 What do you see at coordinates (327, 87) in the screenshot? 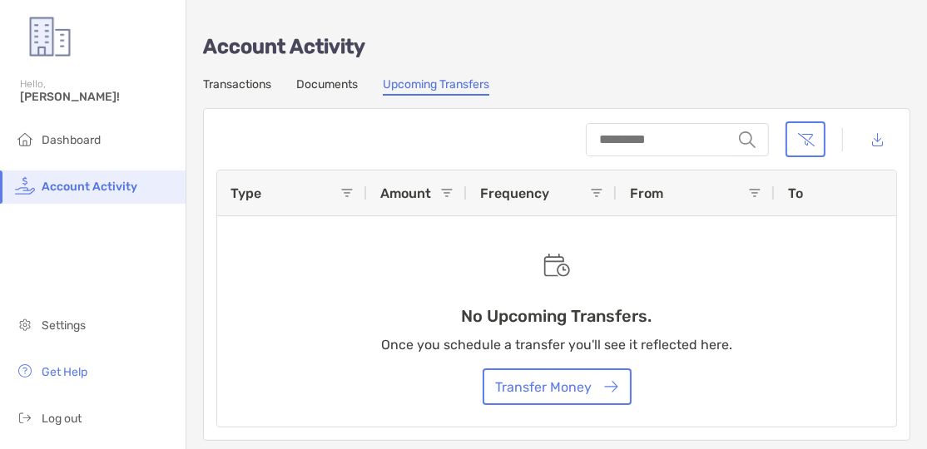
I see `a: Documents` at bounding box center [327, 87].